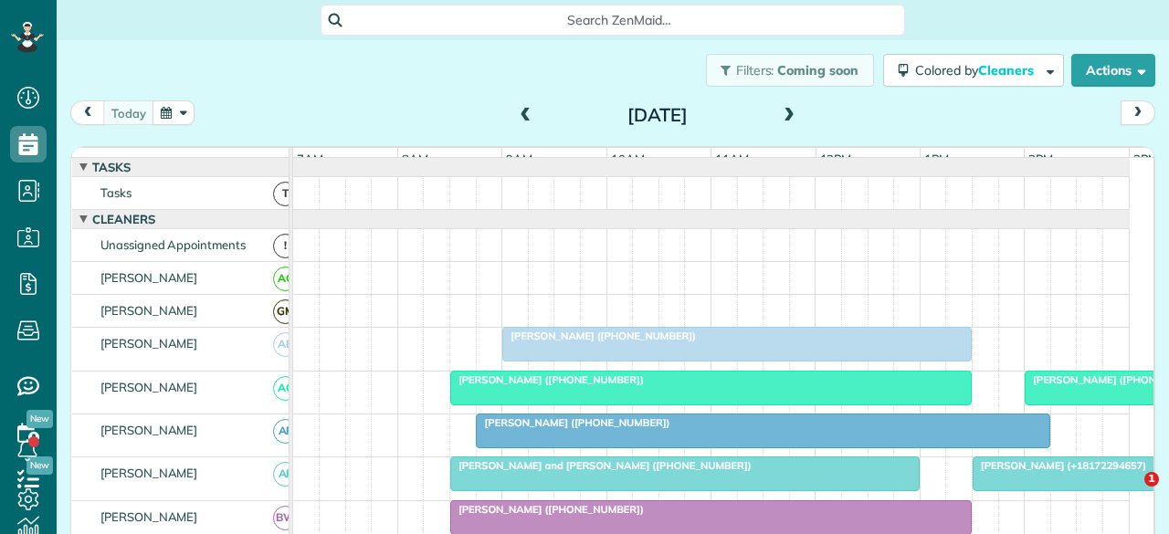  What do you see at coordinates (1113, 70) in the screenshot?
I see `button: Actions` at bounding box center [1113, 70].